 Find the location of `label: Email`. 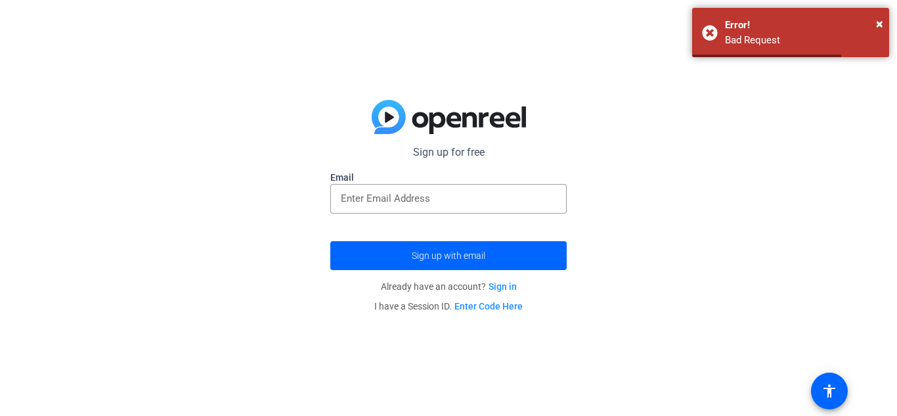

label: Email is located at coordinates (448, 177).